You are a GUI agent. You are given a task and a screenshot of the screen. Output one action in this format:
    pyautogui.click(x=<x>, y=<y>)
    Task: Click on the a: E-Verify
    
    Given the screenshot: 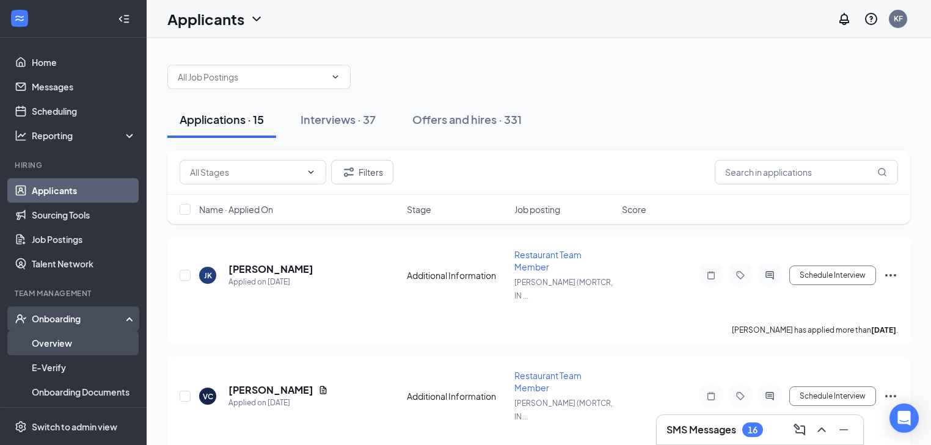 What is the action you would take?
    pyautogui.click(x=84, y=368)
    